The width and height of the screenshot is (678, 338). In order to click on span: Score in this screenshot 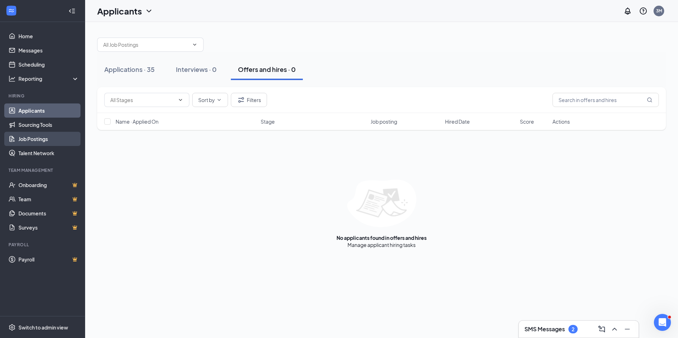, I will do `click(527, 122)`.